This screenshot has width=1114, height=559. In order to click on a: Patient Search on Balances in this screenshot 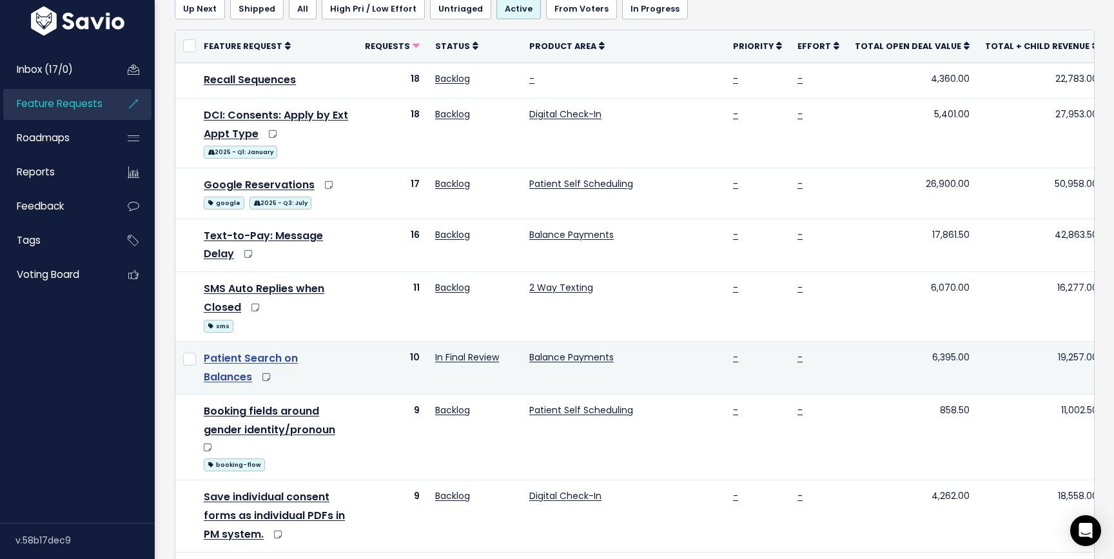, I will do `click(251, 367)`.